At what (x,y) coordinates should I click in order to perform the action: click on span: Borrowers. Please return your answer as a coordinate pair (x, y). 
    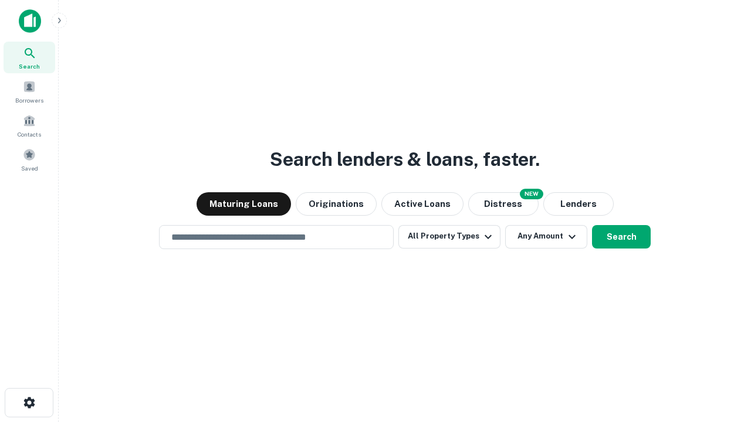
    Looking at the image, I should click on (29, 100).